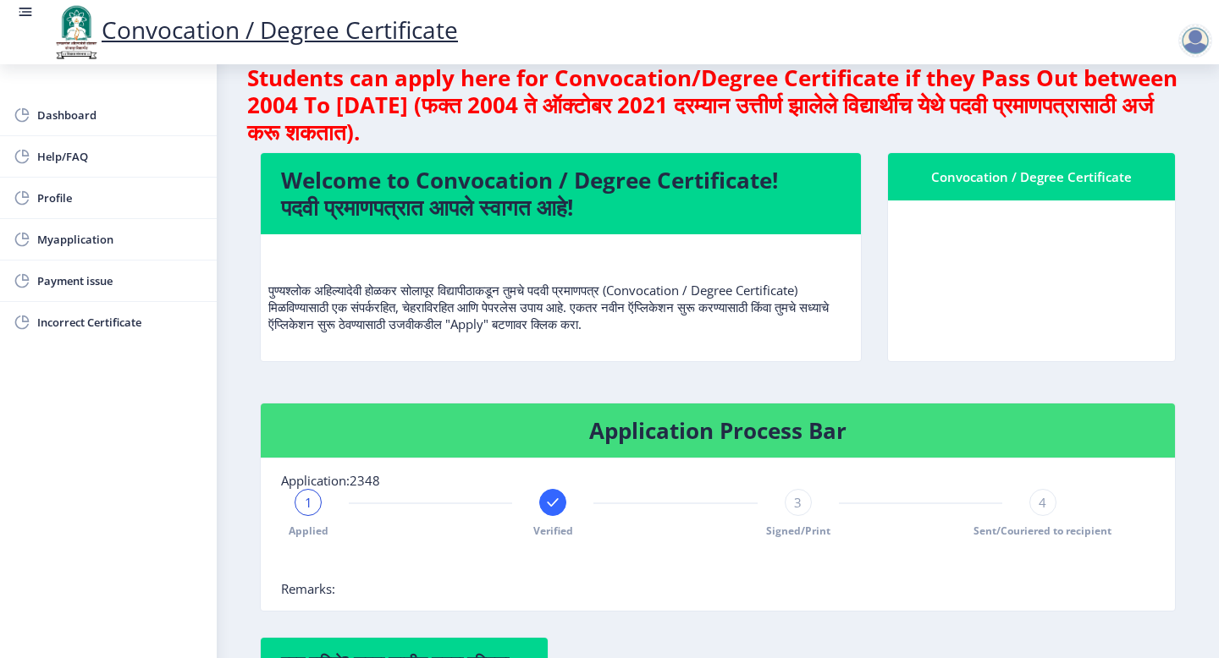 Image resolution: width=1219 pixels, height=658 pixels. Describe the element at coordinates (254, 30) in the screenshot. I see `a: Convocation / Degree Certificate` at that location.